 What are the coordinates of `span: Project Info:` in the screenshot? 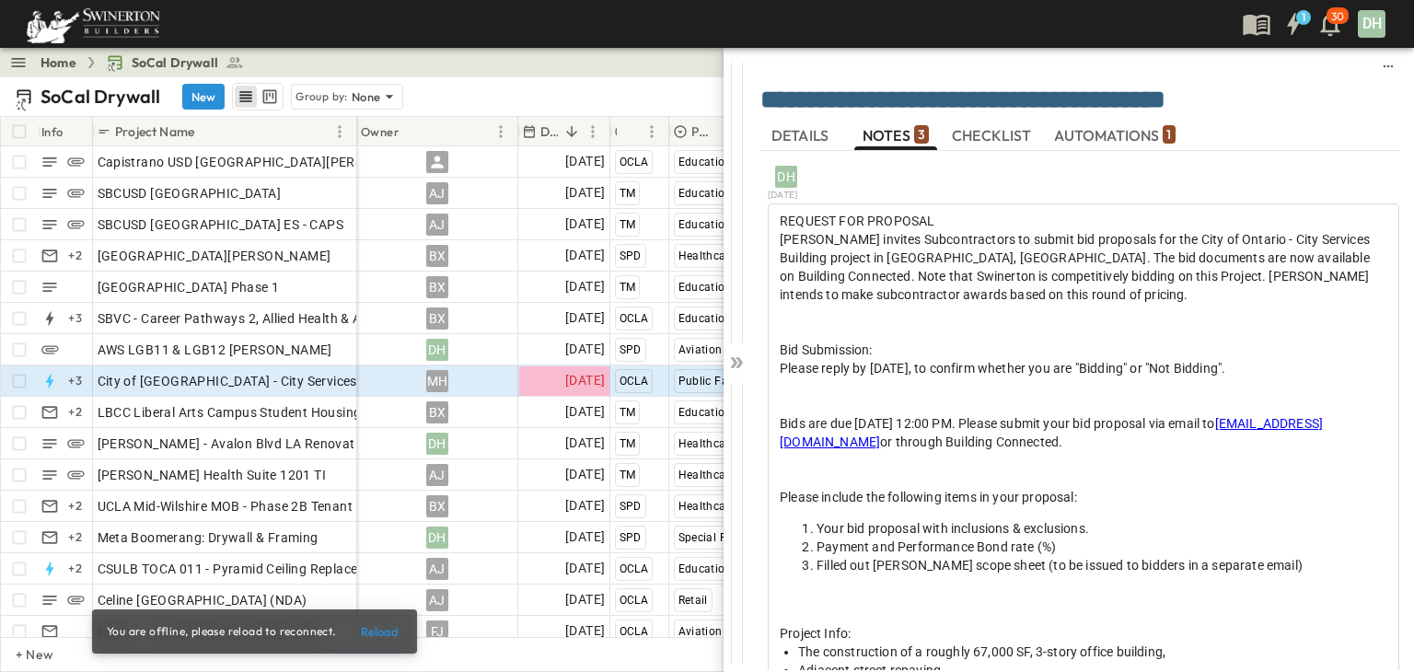 It's located at (815, 633).